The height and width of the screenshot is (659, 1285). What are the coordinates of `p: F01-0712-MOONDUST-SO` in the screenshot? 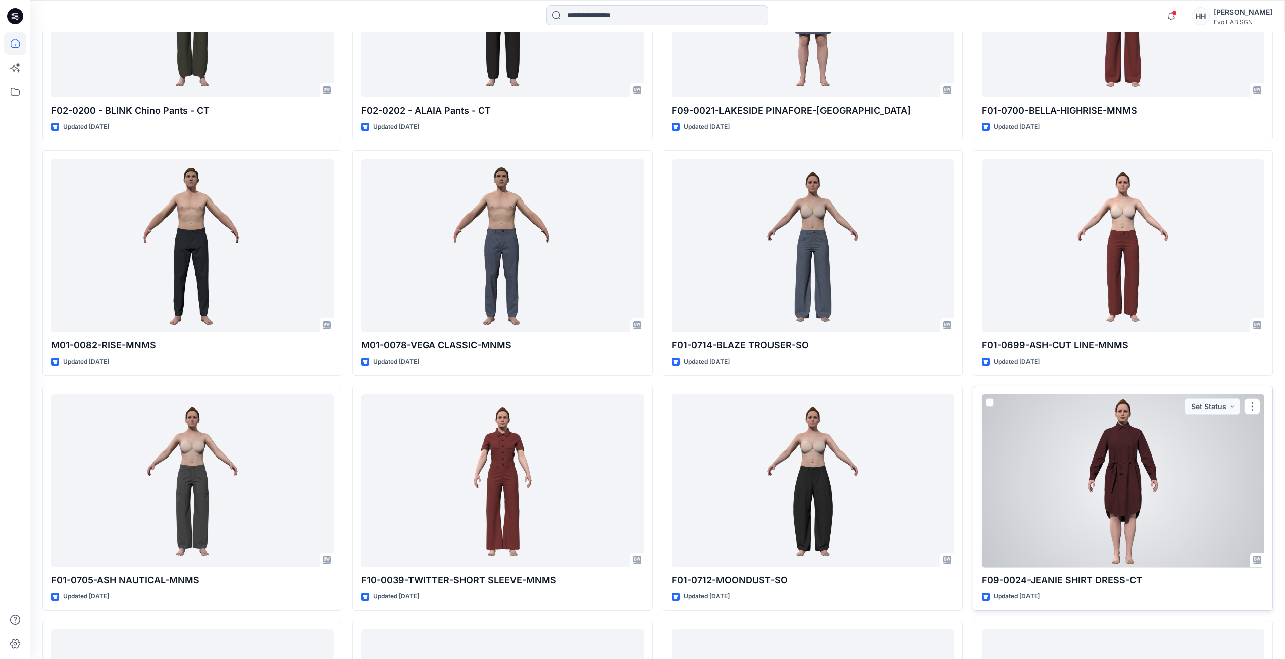 It's located at (813, 580).